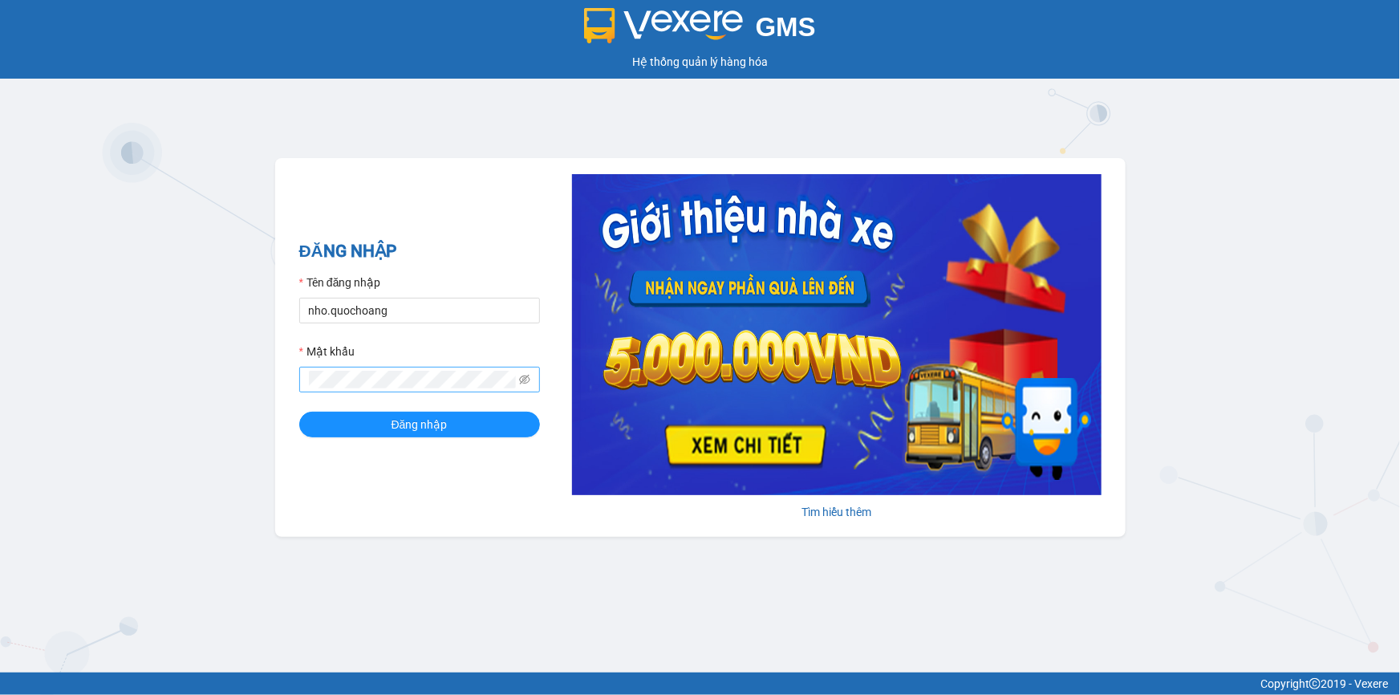 The image size is (1400, 695). What do you see at coordinates (700, 30) in the screenshot?
I see `a: GMS` at bounding box center [700, 30].